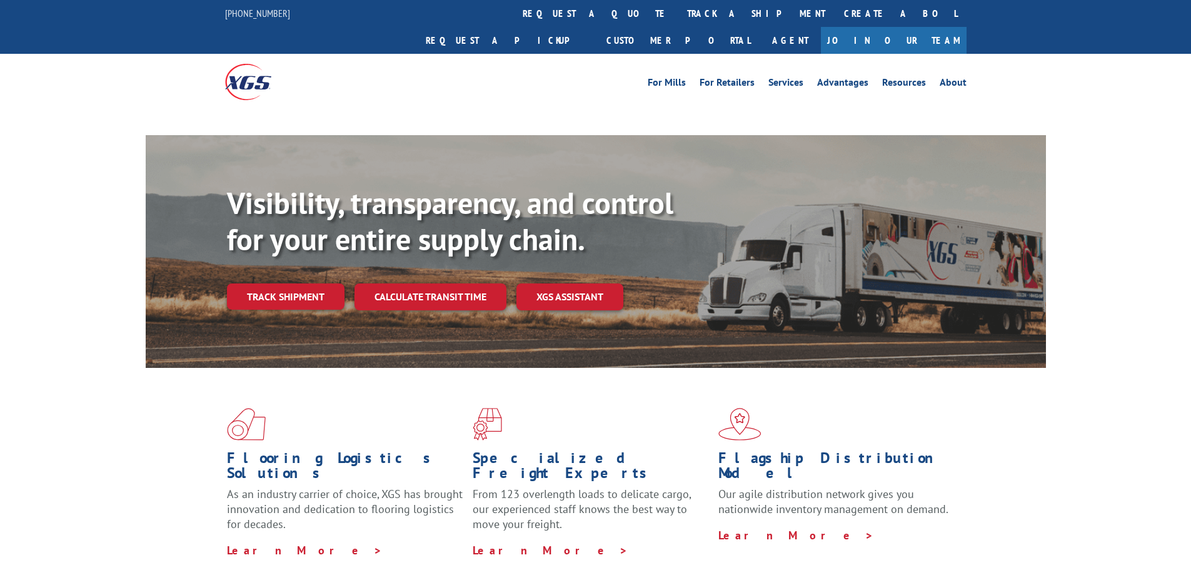 This screenshot has width=1191, height=570. I want to click on a: Request a pickup, so click(506, 40).